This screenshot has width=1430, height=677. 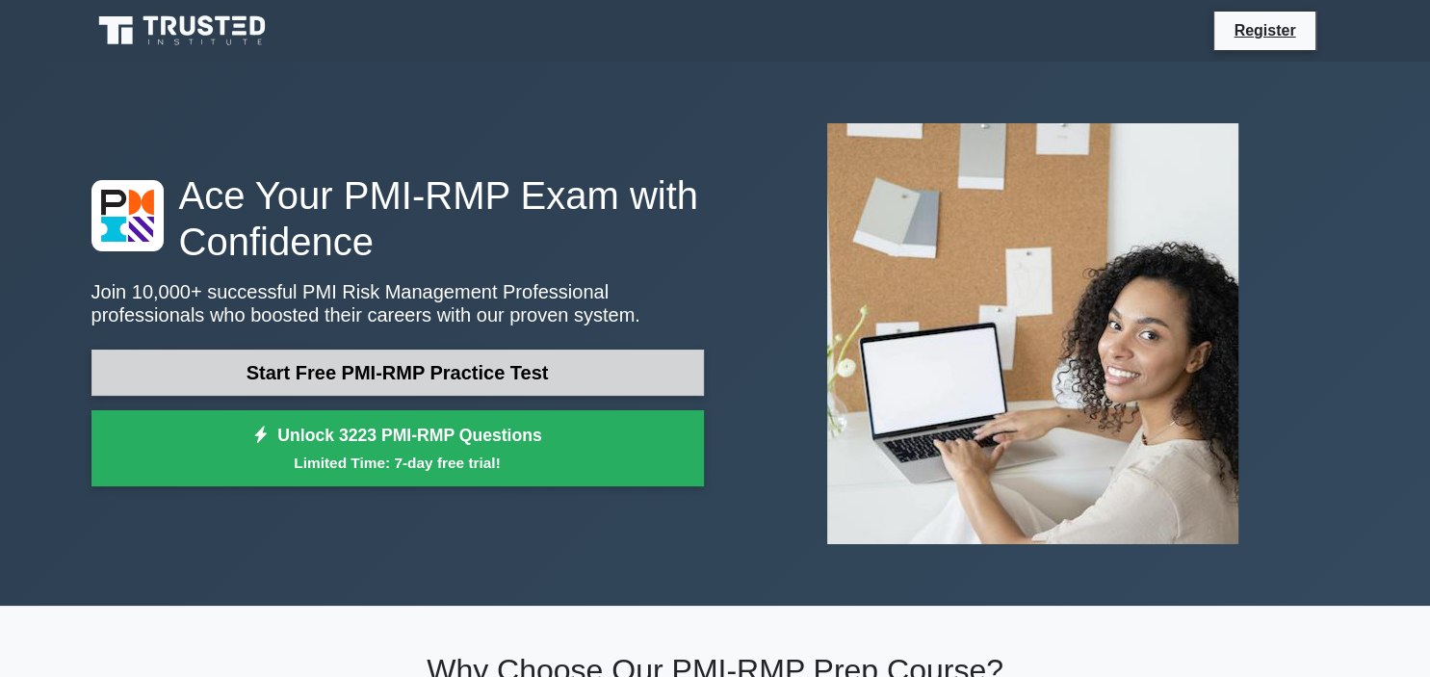 I want to click on a: Register, so click(x=1264, y=30).